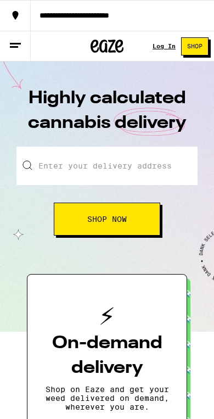 Image resolution: width=214 pixels, height=419 pixels. What do you see at coordinates (107, 356) in the screenshot?
I see `h3: On-demand delivery` at bounding box center [107, 356].